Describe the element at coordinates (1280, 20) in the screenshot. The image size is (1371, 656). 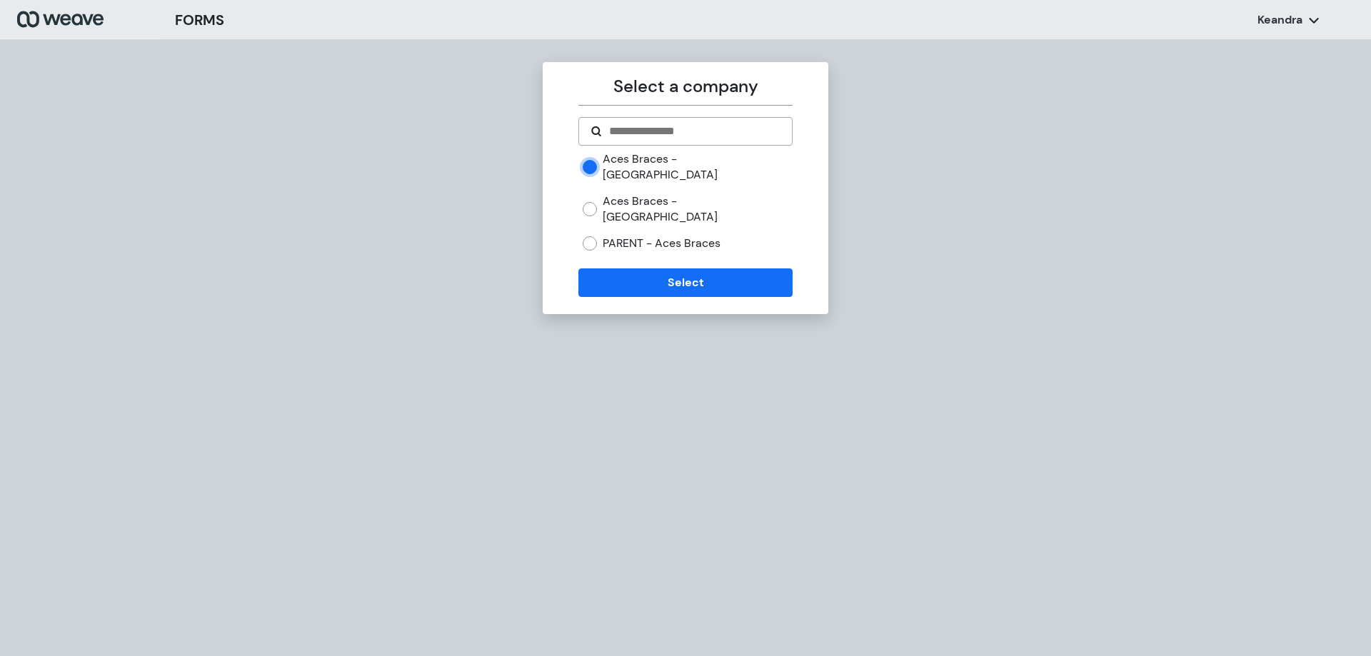
I see `p: Keandra` at that location.